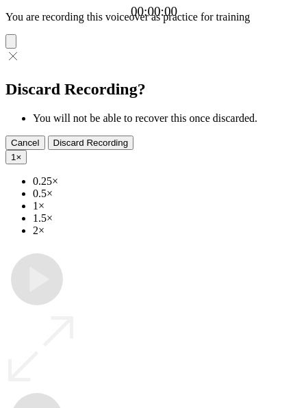 This screenshot has height=408, width=308. I want to click on li: 1.5×, so click(168, 218).